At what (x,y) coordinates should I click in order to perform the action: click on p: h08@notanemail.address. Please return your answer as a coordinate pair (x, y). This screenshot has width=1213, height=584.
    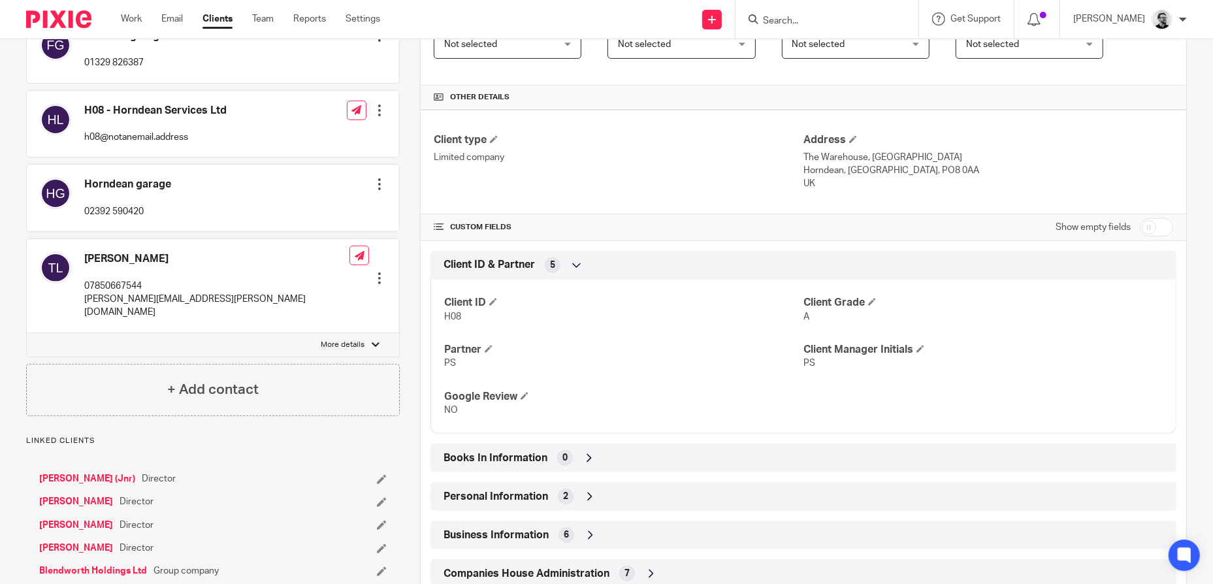
    Looking at the image, I should click on (155, 137).